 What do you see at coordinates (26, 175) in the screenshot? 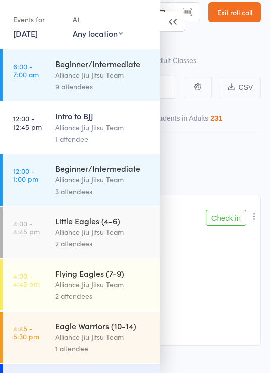
I see `time: 12:00 - 1:00 pm` at bounding box center [26, 175].